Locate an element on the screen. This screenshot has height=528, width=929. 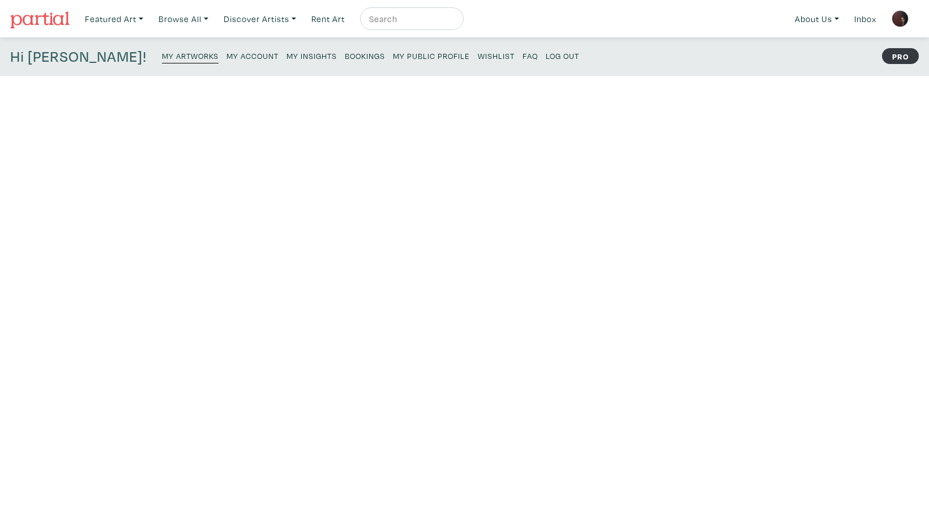
small: FAQ is located at coordinates (530, 55).